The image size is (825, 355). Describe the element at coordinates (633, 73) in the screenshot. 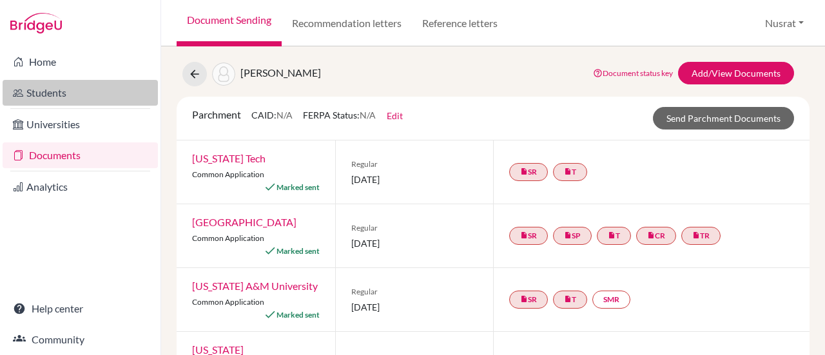

I see `a: Document status key` at that location.